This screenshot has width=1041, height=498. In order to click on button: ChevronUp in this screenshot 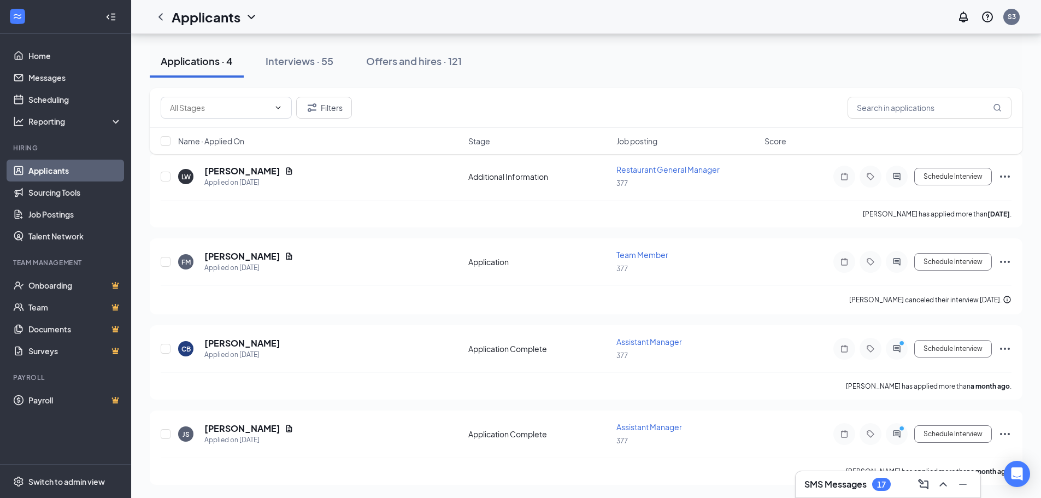, I will do `click(944, 484)`.